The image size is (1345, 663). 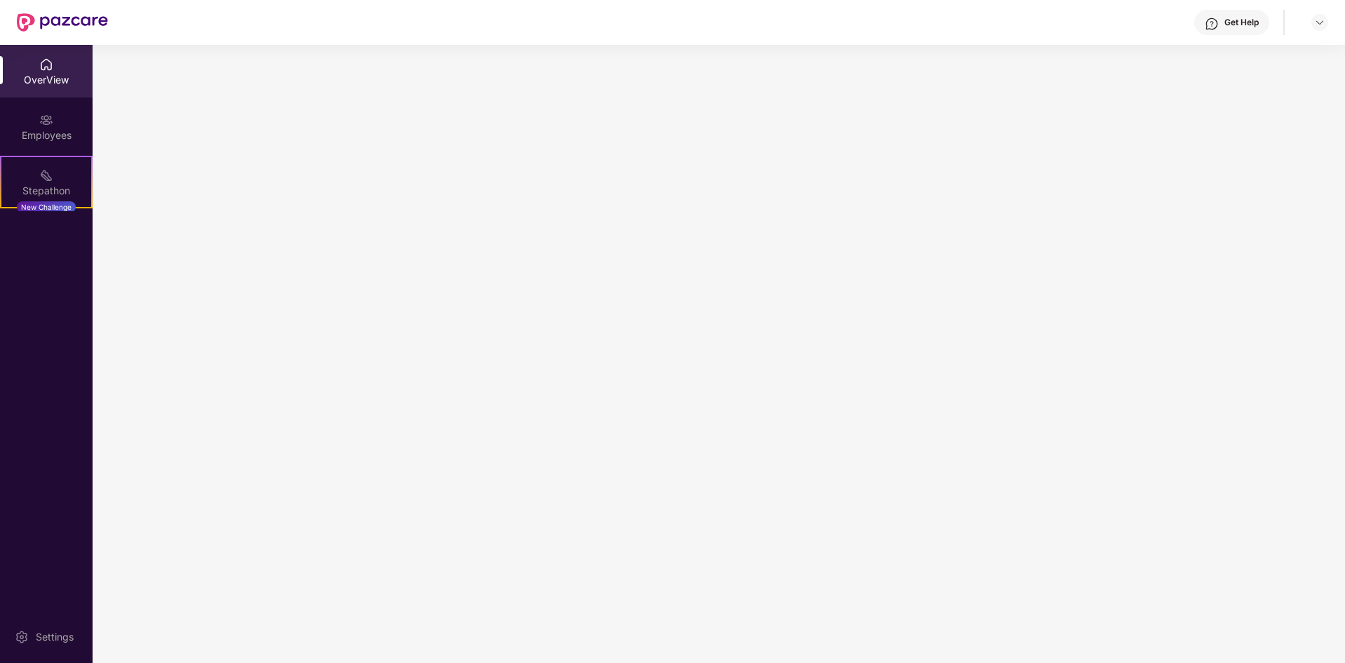 What do you see at coordinates (55, 637) in the screenshot?
I see `div: Settings` at bounding box center [55, 637].